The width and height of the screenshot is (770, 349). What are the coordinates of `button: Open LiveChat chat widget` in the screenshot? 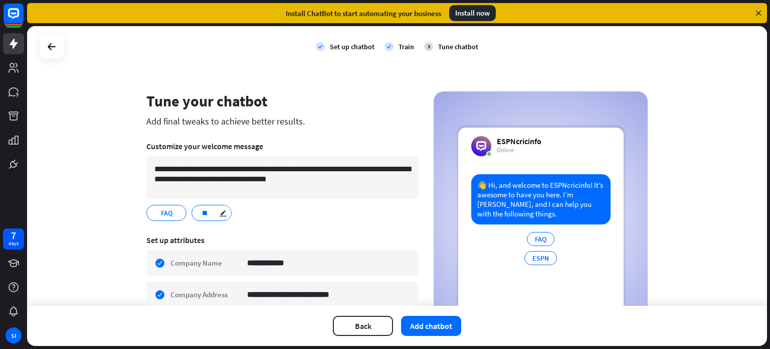 It's located at (23, 19).